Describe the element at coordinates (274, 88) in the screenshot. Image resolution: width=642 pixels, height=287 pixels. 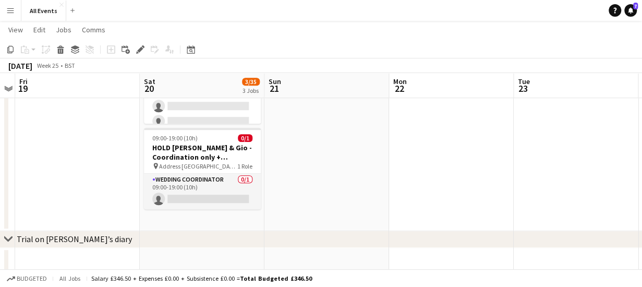
I see `span: 21` at that location.